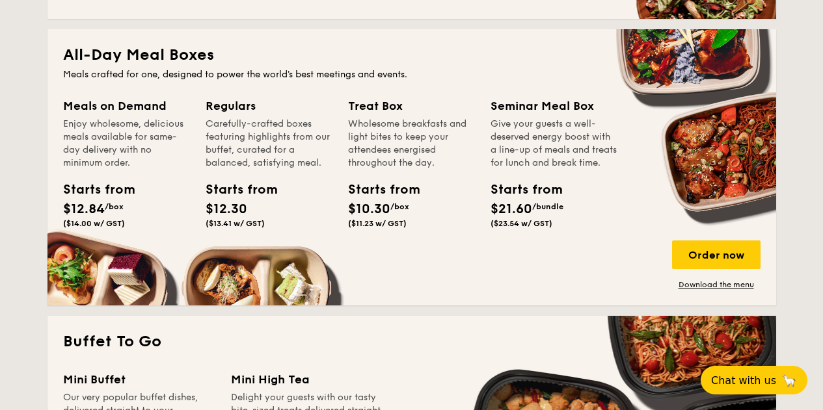 The height and width of the screenshot is (410, 823). What do you see at coordinates (554, 106) in the screenshot?
I see `div: Seminar Meal Box` at bounding box center [554, 106].